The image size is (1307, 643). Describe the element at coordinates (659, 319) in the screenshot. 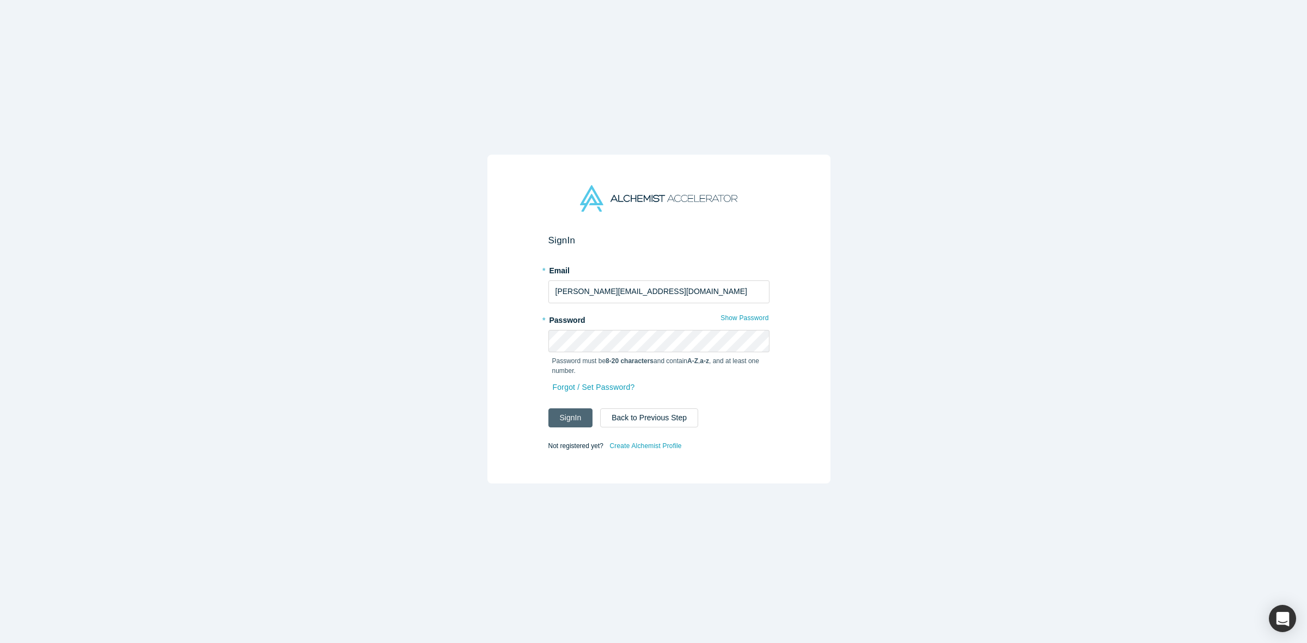

I see `label: Password` at that location.